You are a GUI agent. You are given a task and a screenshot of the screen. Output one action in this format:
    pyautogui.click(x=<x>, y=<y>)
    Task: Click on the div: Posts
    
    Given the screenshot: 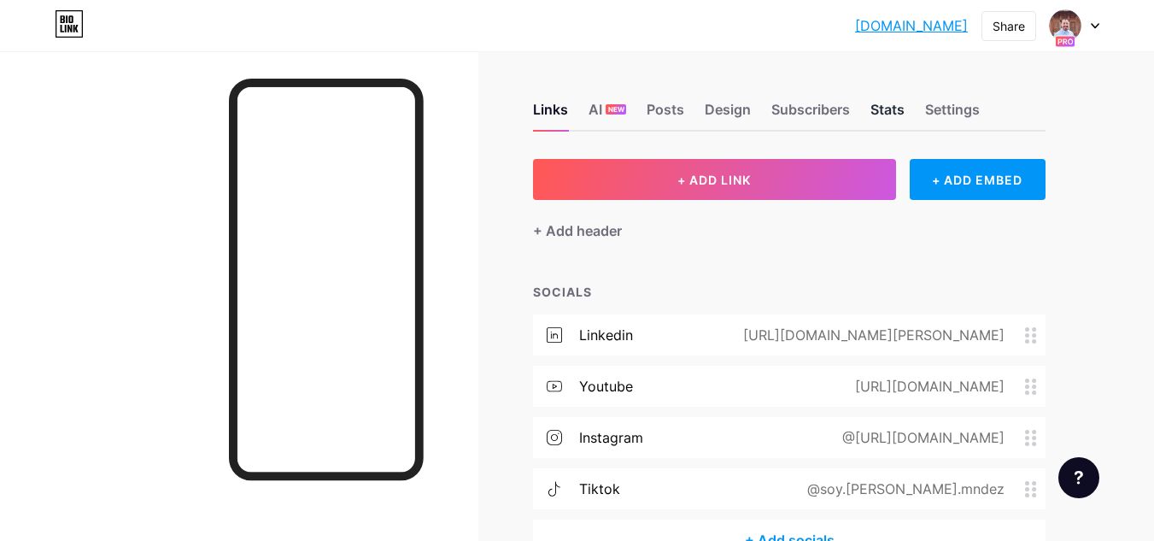 What is the action you would take?
    pyautogui.click(x=666, y=115)
    